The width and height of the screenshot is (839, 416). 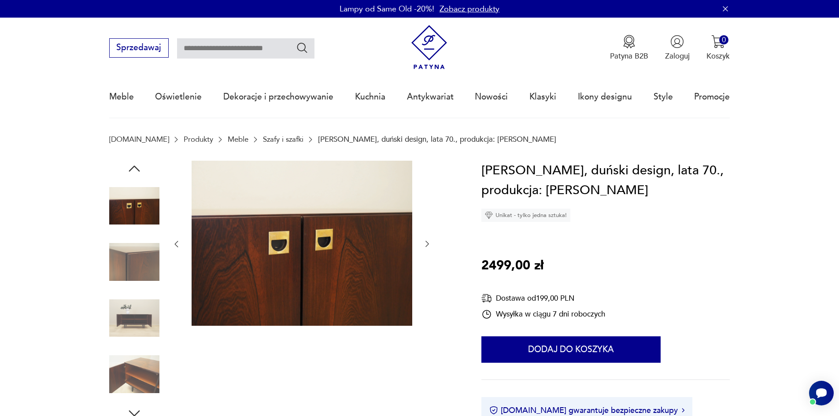 I want to click on a: Oświetlenie, so click(x=178, y=97).